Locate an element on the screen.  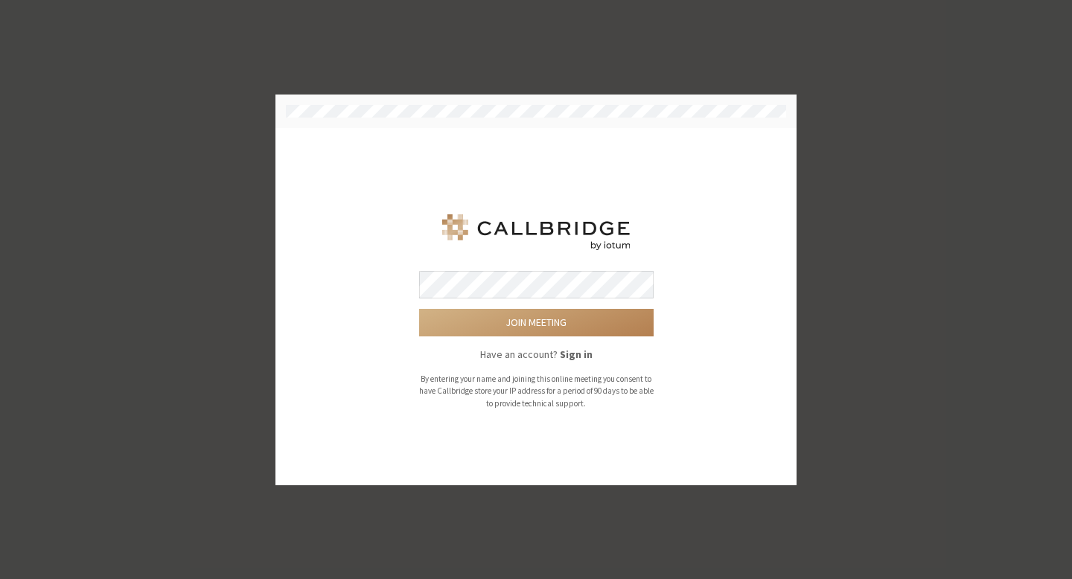
strong: Sign in is located at coordinates (576, 354).